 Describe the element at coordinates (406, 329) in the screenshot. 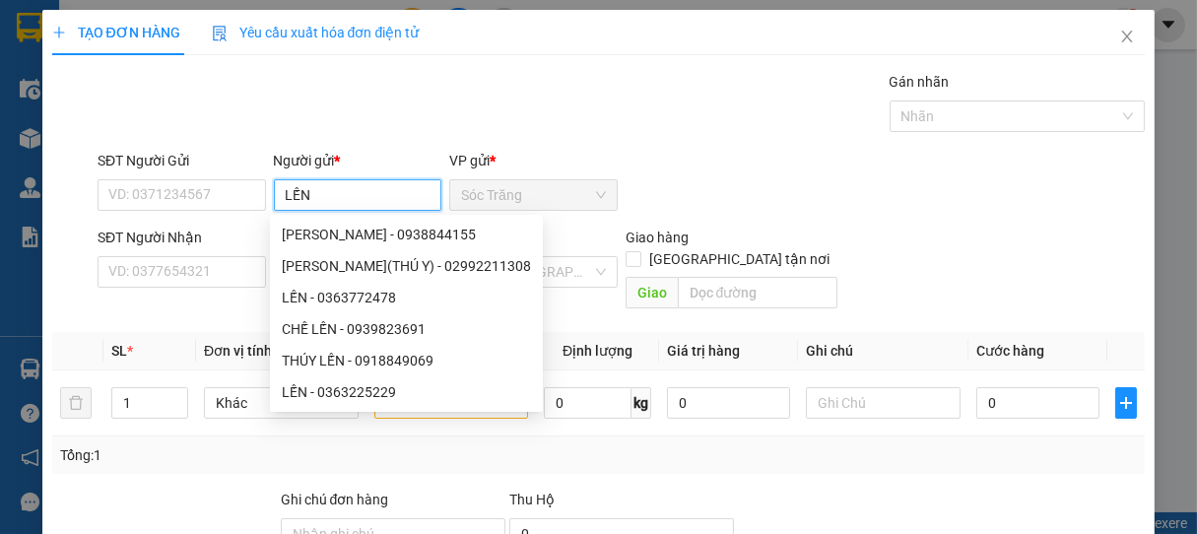

I see `div: CHẾ LẾN - 0939823691` at that location.